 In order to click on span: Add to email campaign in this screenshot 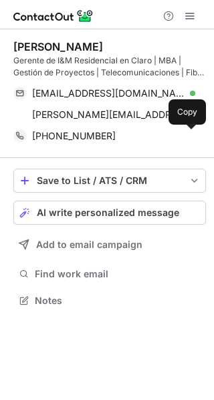, I will do `click(89, 245)`.